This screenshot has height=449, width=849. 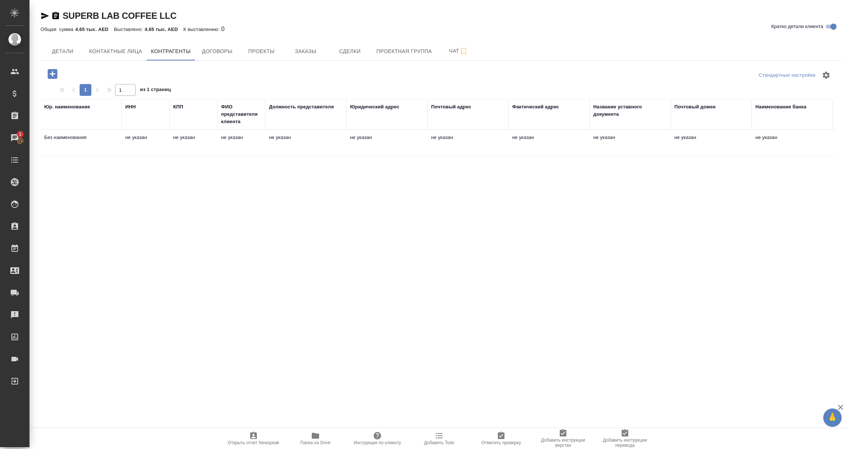 What do you see at coordinates (563, 443) in the screenshot?
I see `span: Добавить инструкции верстки` at bounding box center [563, 443].